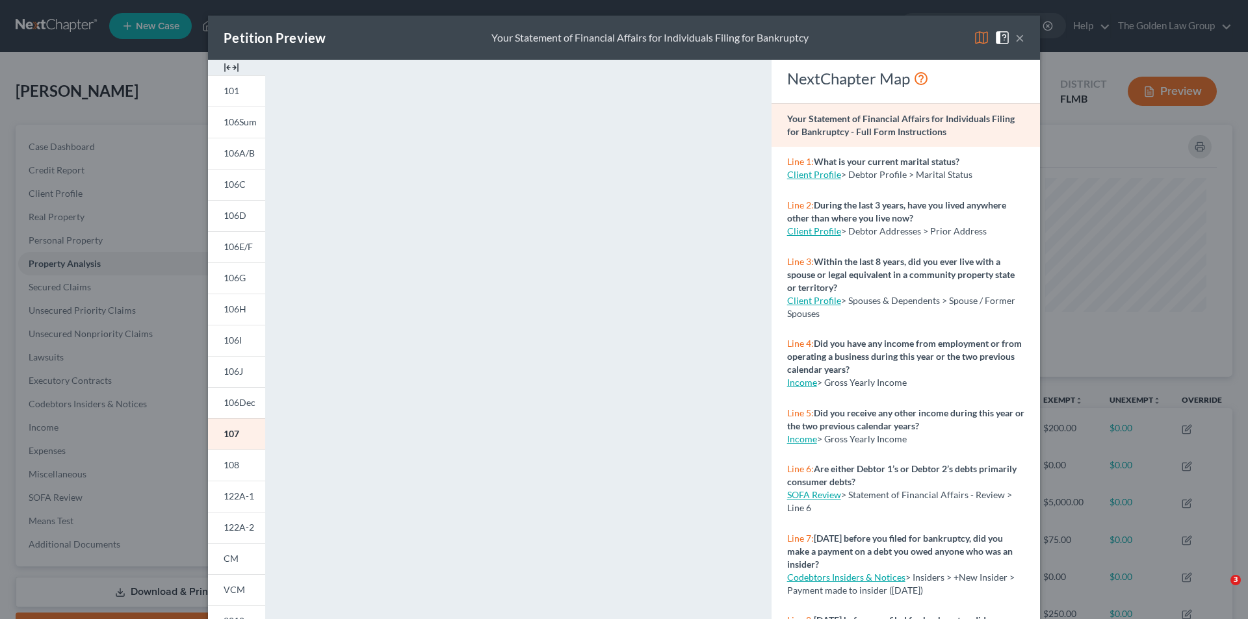 The width and height of the screenshot is (1248, 619). What do you see at coordinates (904, 356) in the screenshot?
I see `strong: Did you have any income from employment or from operating a business during this year or the two ...` at bounding box center [904, 356].